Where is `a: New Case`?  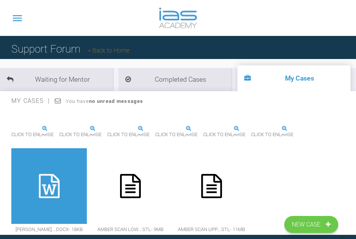
a: New Case is located at coordinates (311, 224).